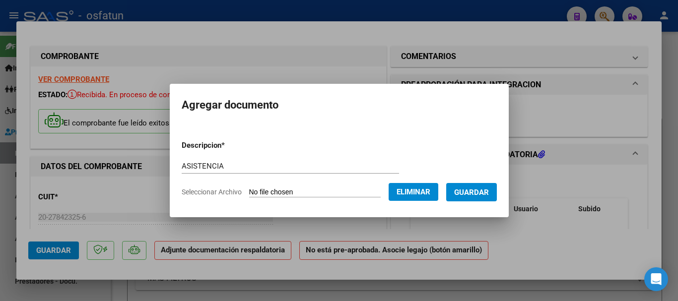 This screenshot has height=301, width=678. Describe the element at coordinates (229, 145) in the screenshot. I see `p: Descripcion` at that location.